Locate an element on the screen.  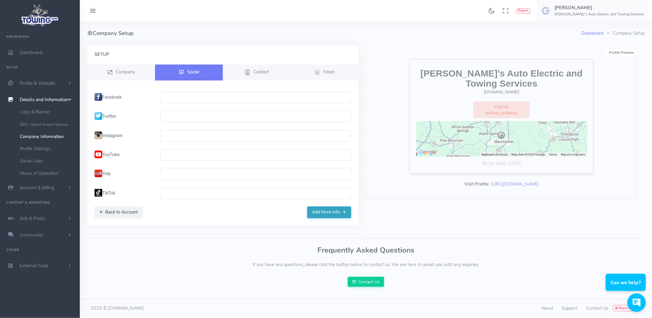
div: Can we help? is located at coordinates (25, 25).